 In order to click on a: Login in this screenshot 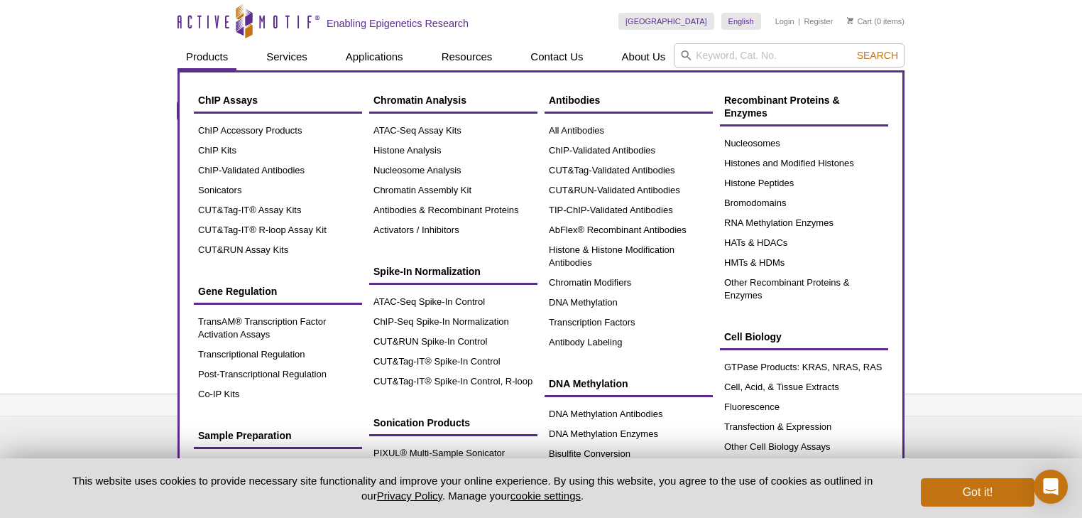, I will do `click(785, 21)`.